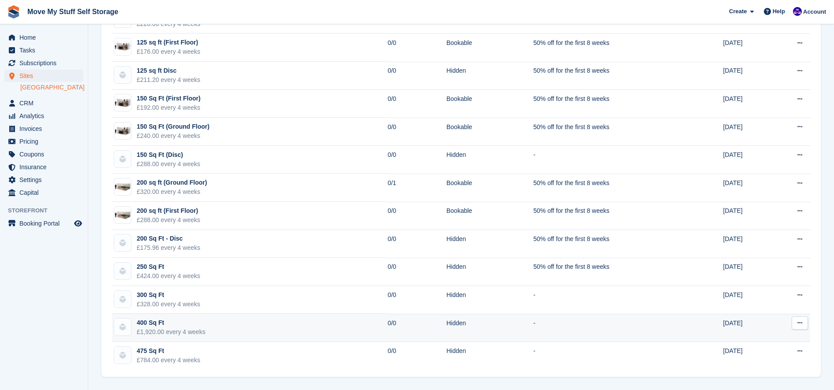 The width and height of the screenshot is (834, 390). Describe the element at coordinates (78, 223) in the screenshot. I see `a: Preview store` at that location.